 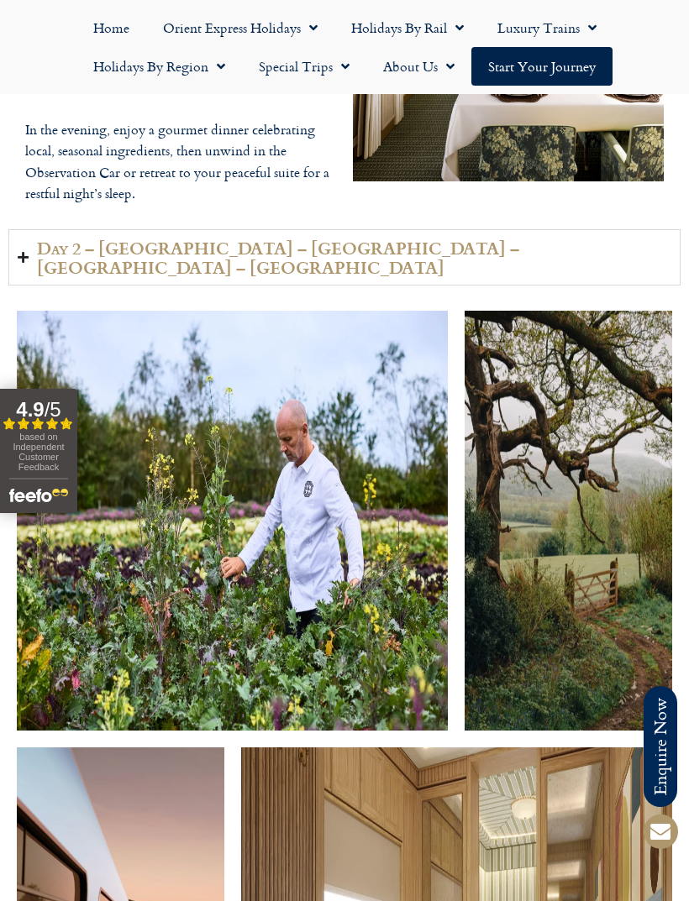 I want to click on a: Luxury Trains, so click(x=547, y=28).